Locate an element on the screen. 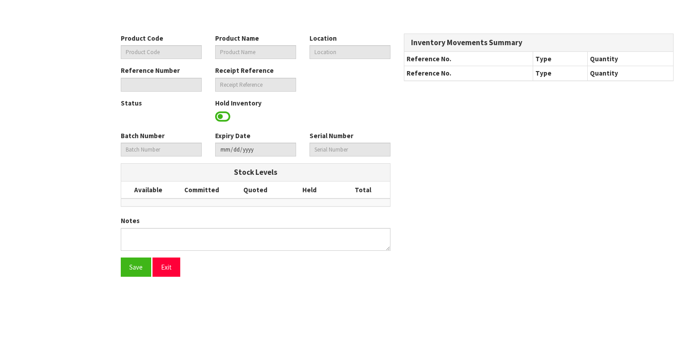 Image resolution: width=687 pixels, height=338 pixels. label: Status is located at coordinates (131, 103).